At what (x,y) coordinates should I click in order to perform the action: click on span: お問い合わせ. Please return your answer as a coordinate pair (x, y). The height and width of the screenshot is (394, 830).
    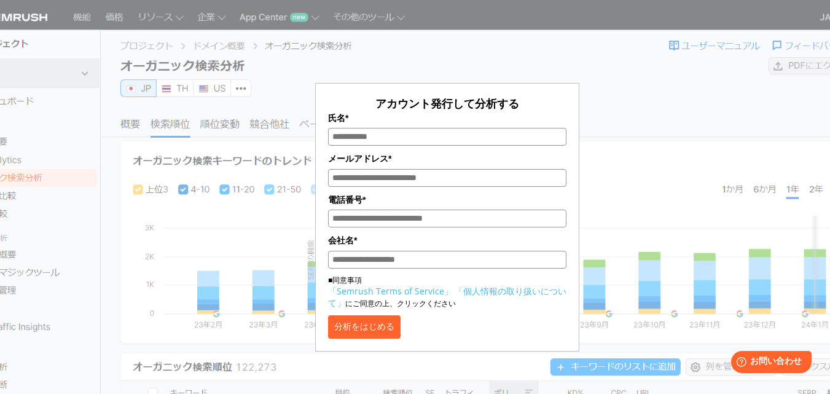
    Looking at the image, I should click on (55, 15).